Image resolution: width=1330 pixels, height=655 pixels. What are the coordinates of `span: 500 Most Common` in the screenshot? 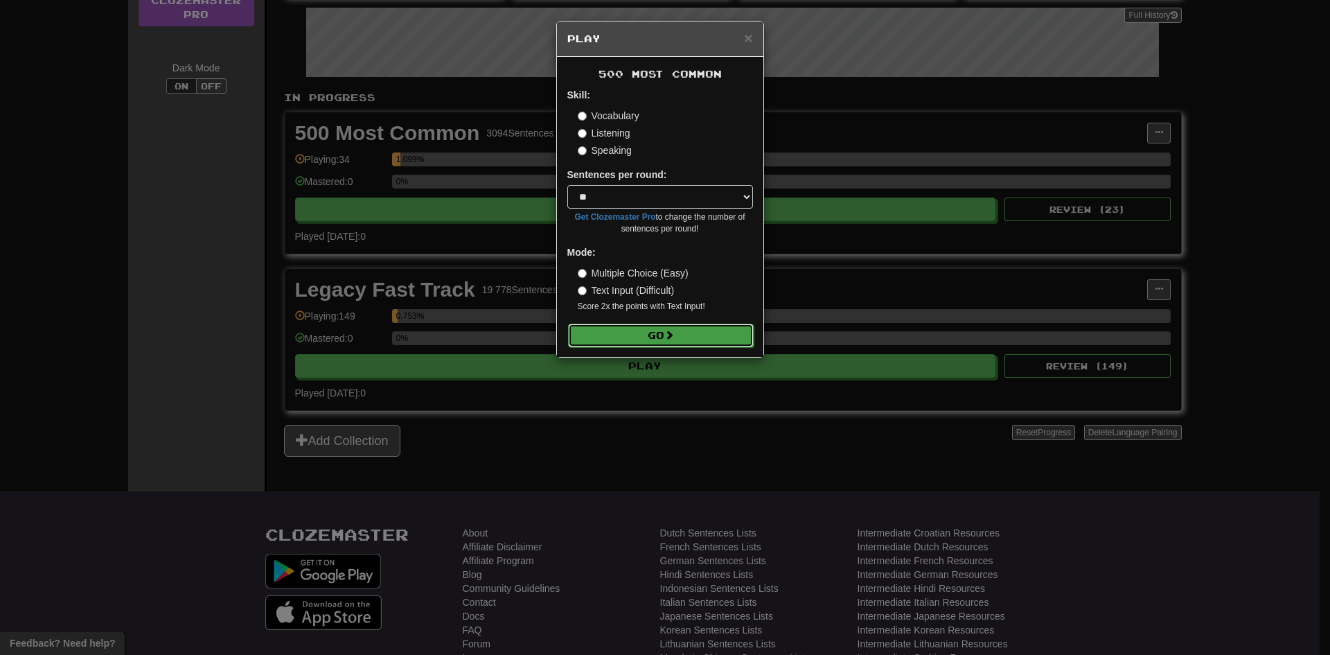 It's located at (660, 73).